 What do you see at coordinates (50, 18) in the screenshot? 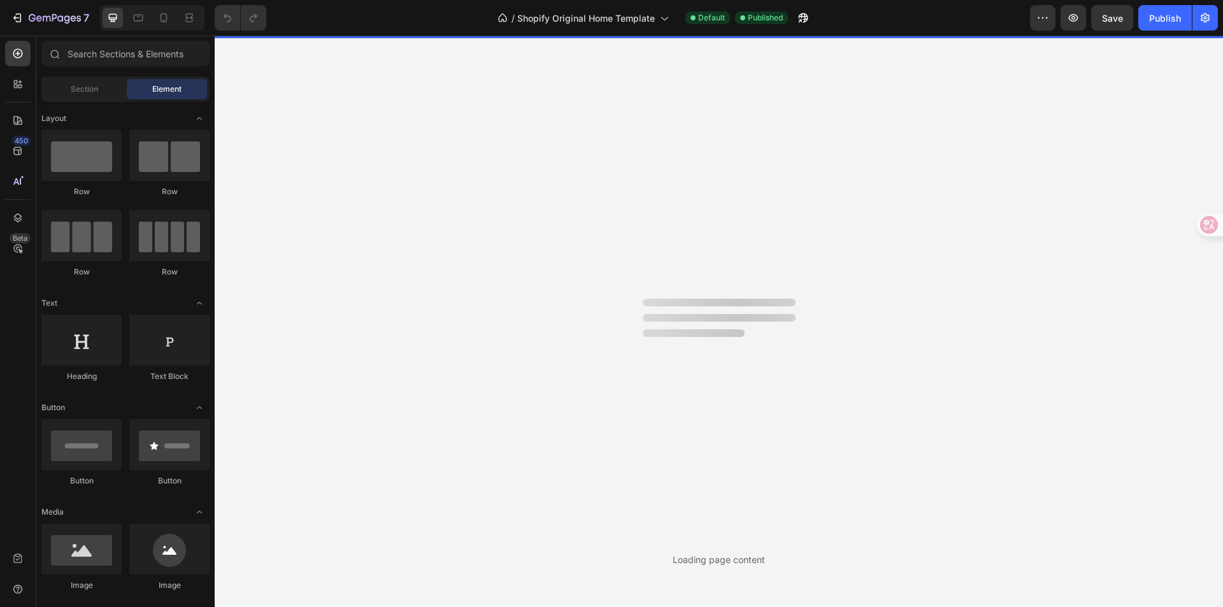
I see `button: 7` at bounding box center [50, 18].